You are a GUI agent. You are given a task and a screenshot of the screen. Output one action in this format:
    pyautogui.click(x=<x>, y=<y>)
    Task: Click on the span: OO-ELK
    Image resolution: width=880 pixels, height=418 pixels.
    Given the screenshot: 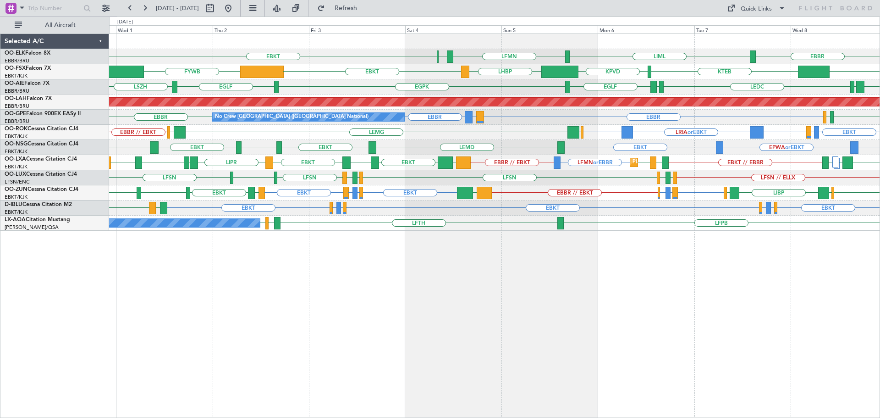 What is the action you would take?
    pyautogui.click(x=15, y=53)
    